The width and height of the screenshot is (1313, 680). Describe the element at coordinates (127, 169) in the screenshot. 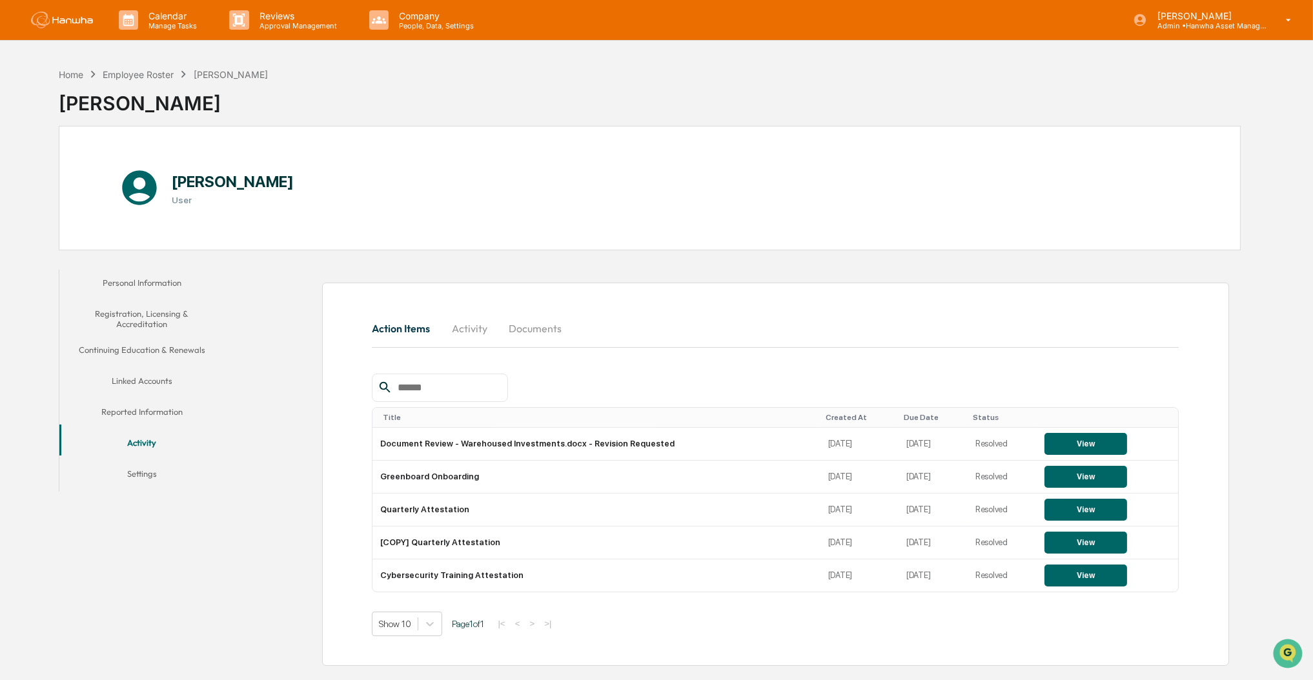

I see `a: 🗄️Attestations` at that location.